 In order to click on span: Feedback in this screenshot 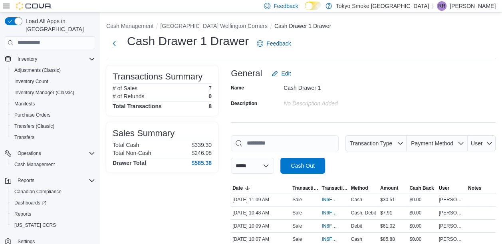, I will do `click(286, 6)`.